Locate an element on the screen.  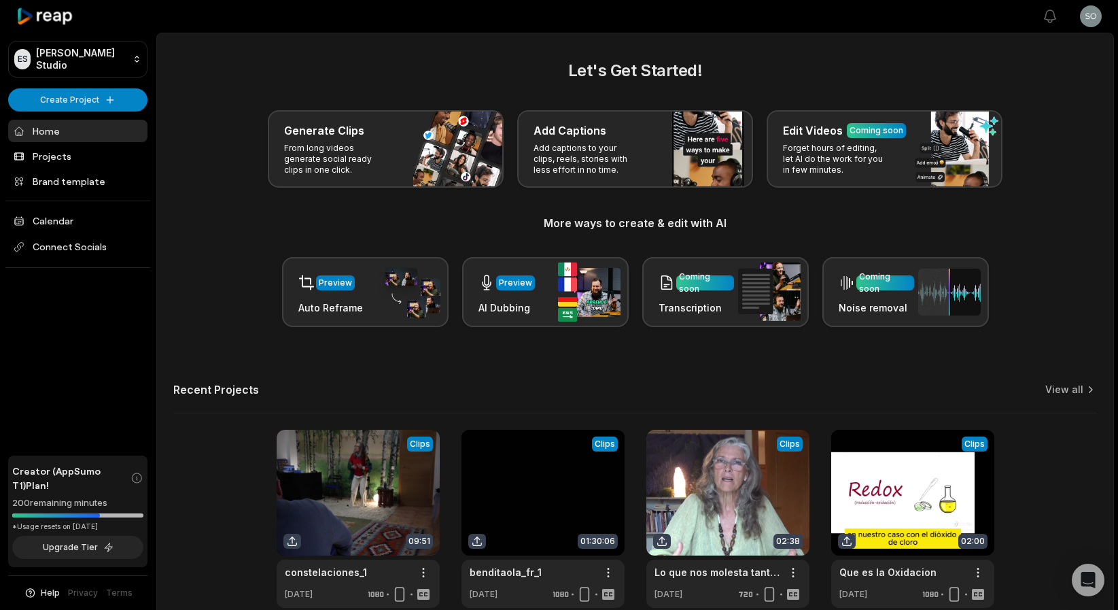
a: Lo que nos molesta tanto del otro is located at coordinates (717, 572).